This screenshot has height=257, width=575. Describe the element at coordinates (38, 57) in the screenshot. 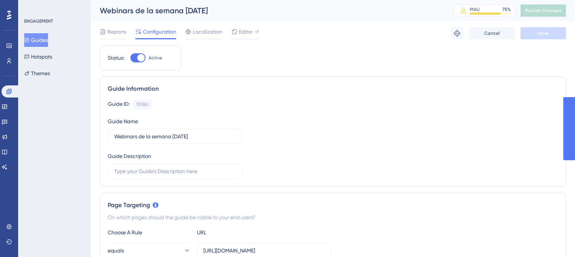

I see `button: Hotspots` at that location.